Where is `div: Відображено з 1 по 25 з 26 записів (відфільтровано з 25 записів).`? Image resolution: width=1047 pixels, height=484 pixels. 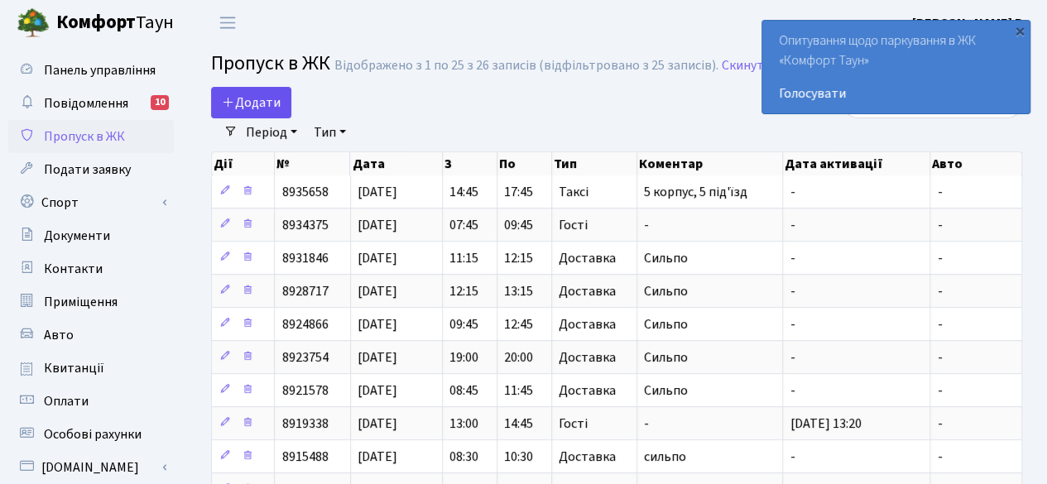
div: Відображено з 1 по 25 з 26 записів (відфільтровано з 25 записів). is located at coordinates (526, 65).